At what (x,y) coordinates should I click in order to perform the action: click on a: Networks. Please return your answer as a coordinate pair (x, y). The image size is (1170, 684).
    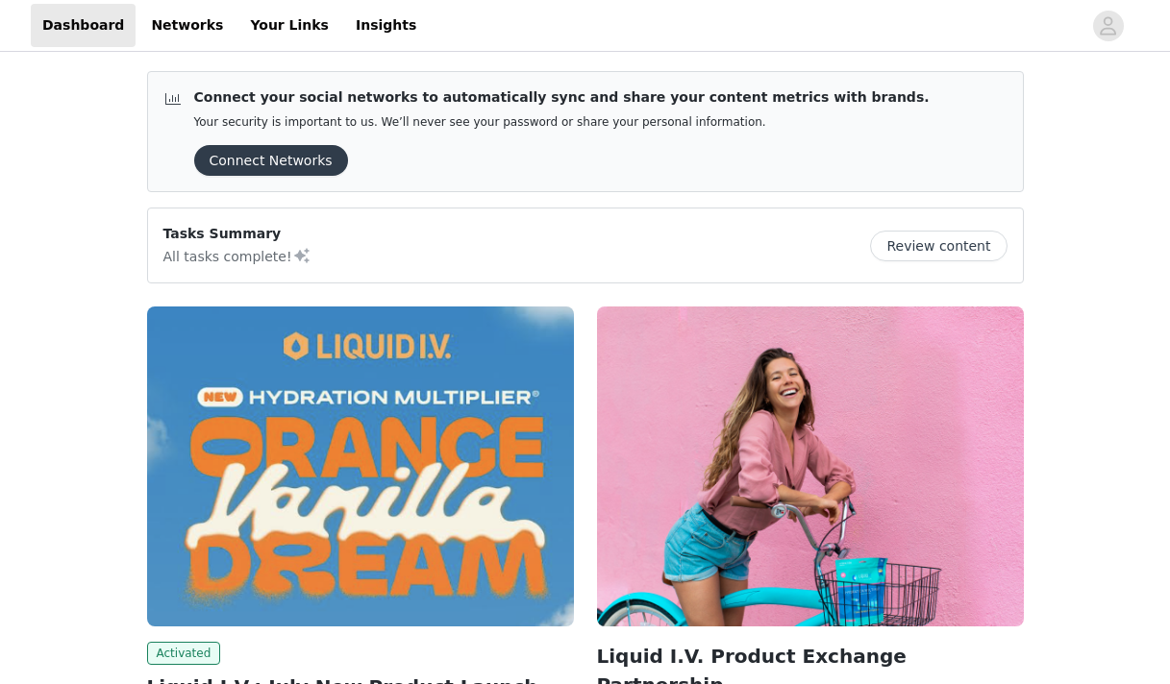
    Looking at the image, I should click on (186, 25).